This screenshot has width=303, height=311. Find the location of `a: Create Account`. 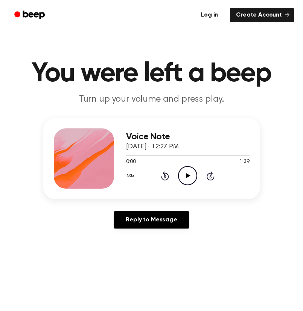

a: Create Account is located at coordinates (262, 15).